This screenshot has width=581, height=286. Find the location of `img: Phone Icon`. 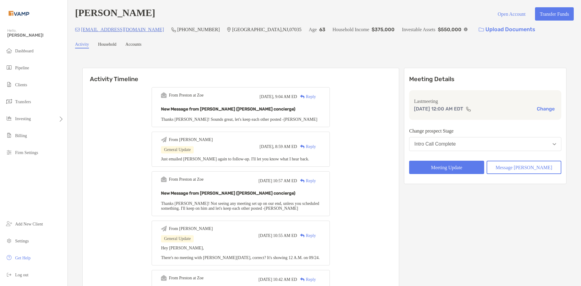

img: Phone Icon is located at coordinates (174, 30).